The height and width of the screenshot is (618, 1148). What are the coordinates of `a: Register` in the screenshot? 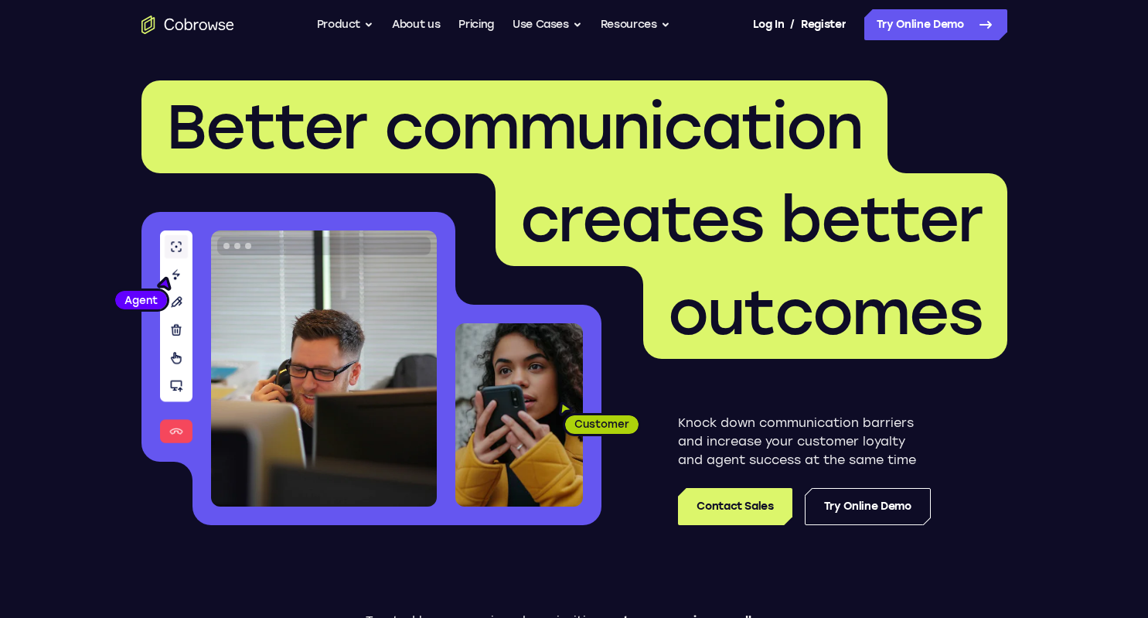 It's located at (823, 25).